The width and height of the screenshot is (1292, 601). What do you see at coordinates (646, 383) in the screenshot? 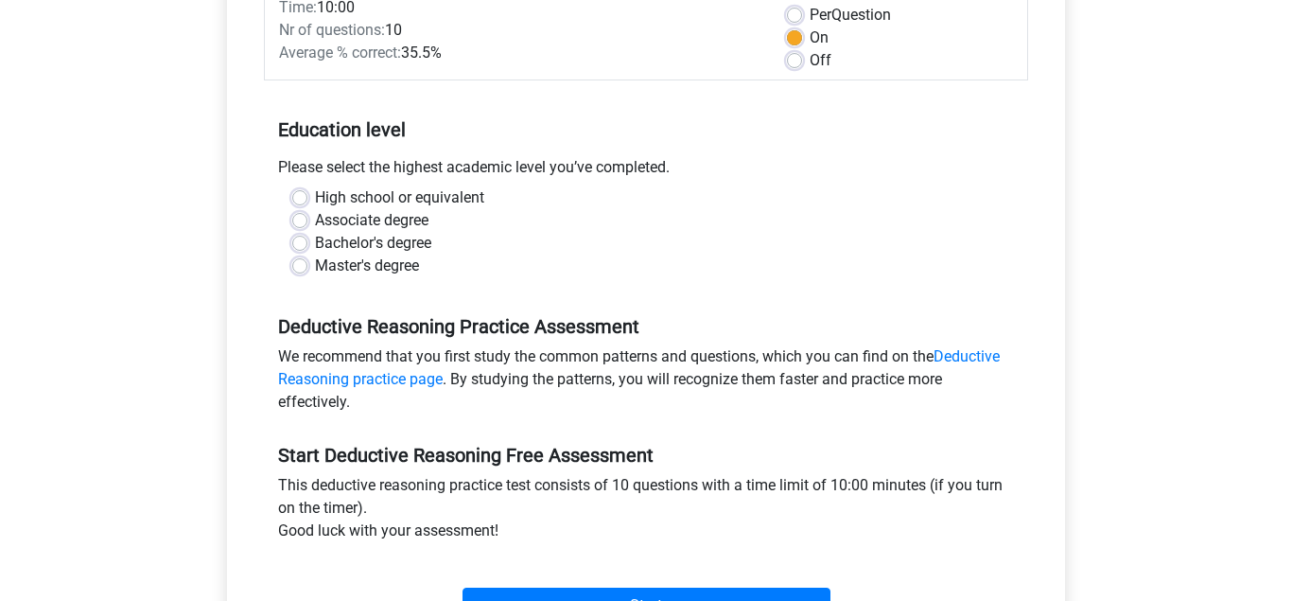
I see `div: We recommend that you first study the common patterns and questions, which you can find on the . ...` at bounding box center [646, 383].